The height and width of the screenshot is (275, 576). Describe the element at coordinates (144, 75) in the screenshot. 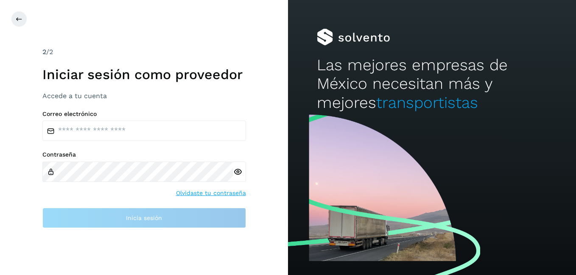

I see `h1: Iniciar sesión como proveedor` at that location.